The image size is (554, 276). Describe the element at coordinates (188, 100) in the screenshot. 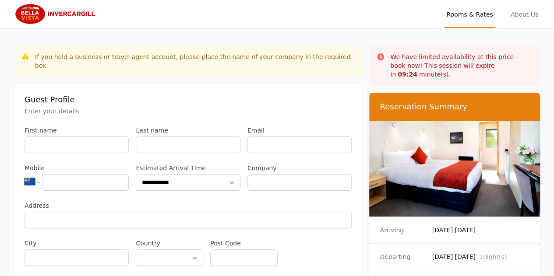

I see `h3: Guest Profile` at that location.